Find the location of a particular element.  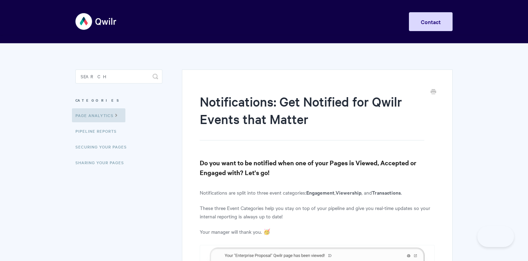

input: Search is located at coordinates (119, 77).